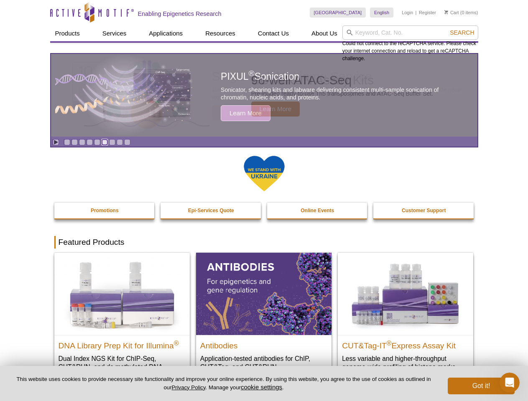 Image resolution: width=528 pixels, height=401 pixels. Describe the element at coordinates (461, 13) in the screenshot. I see `li: (0 items)` at that location.